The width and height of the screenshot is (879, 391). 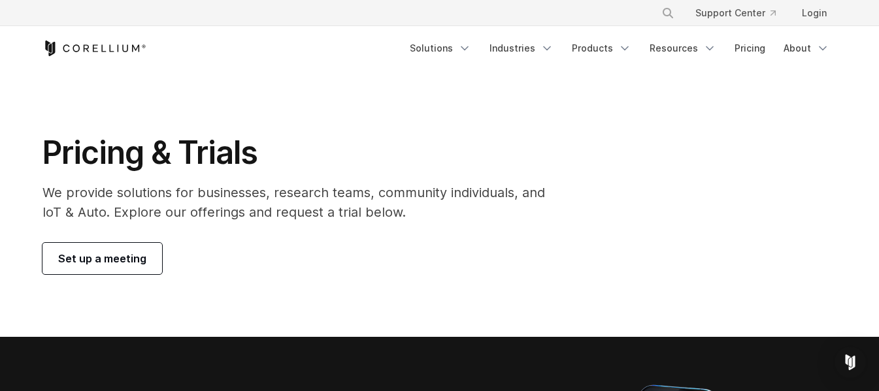 What do you see at coordinates (302, 153) in the screenshot?
I see `h1: Pricing & Trials` at bounding box center [302, 153].